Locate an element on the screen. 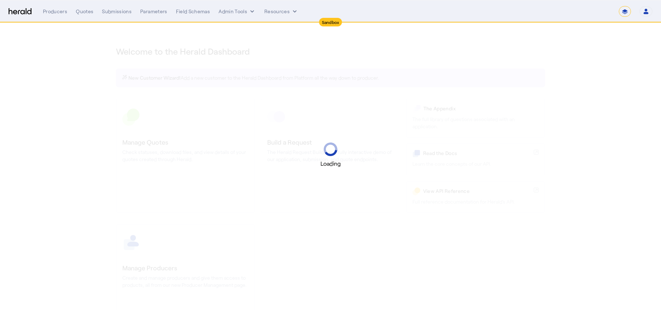 This screenshot has width=661, height=310. div: Field Schemas is located at coordinates (193, 11).